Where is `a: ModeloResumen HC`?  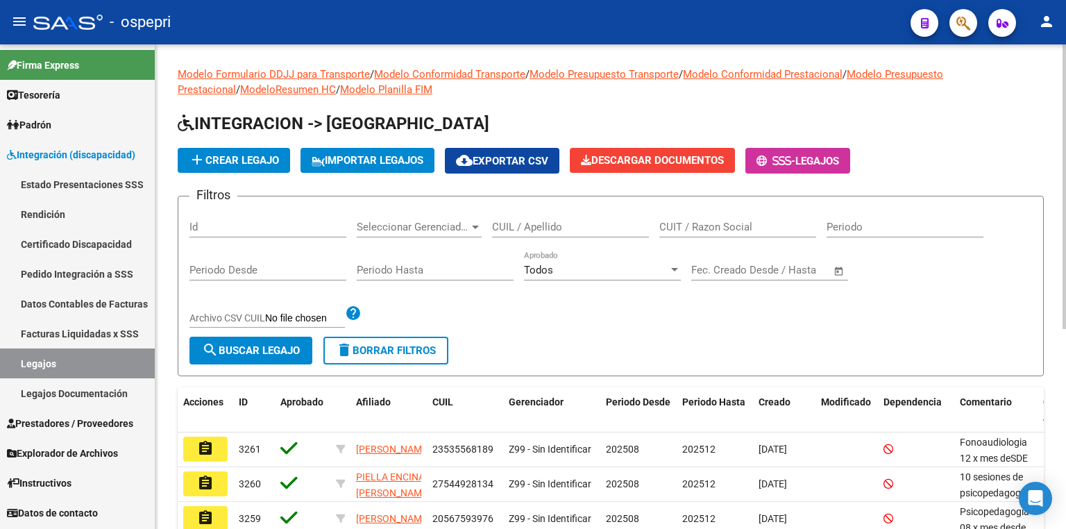
a: ModeloResumen HC is located at coordinates (288, 90).